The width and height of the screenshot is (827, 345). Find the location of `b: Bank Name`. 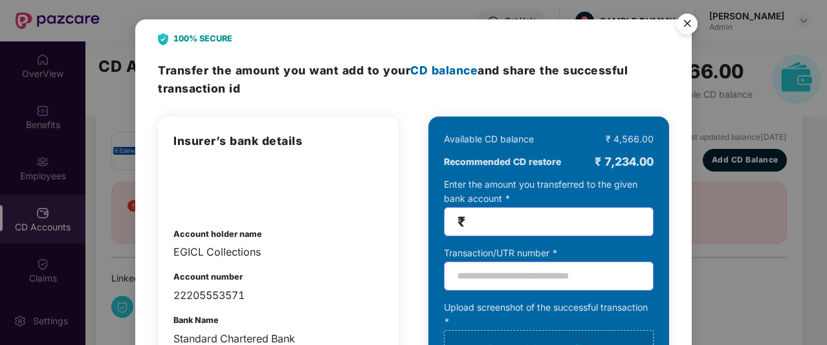

b: Bank Name is located at coordinates (196, 320).